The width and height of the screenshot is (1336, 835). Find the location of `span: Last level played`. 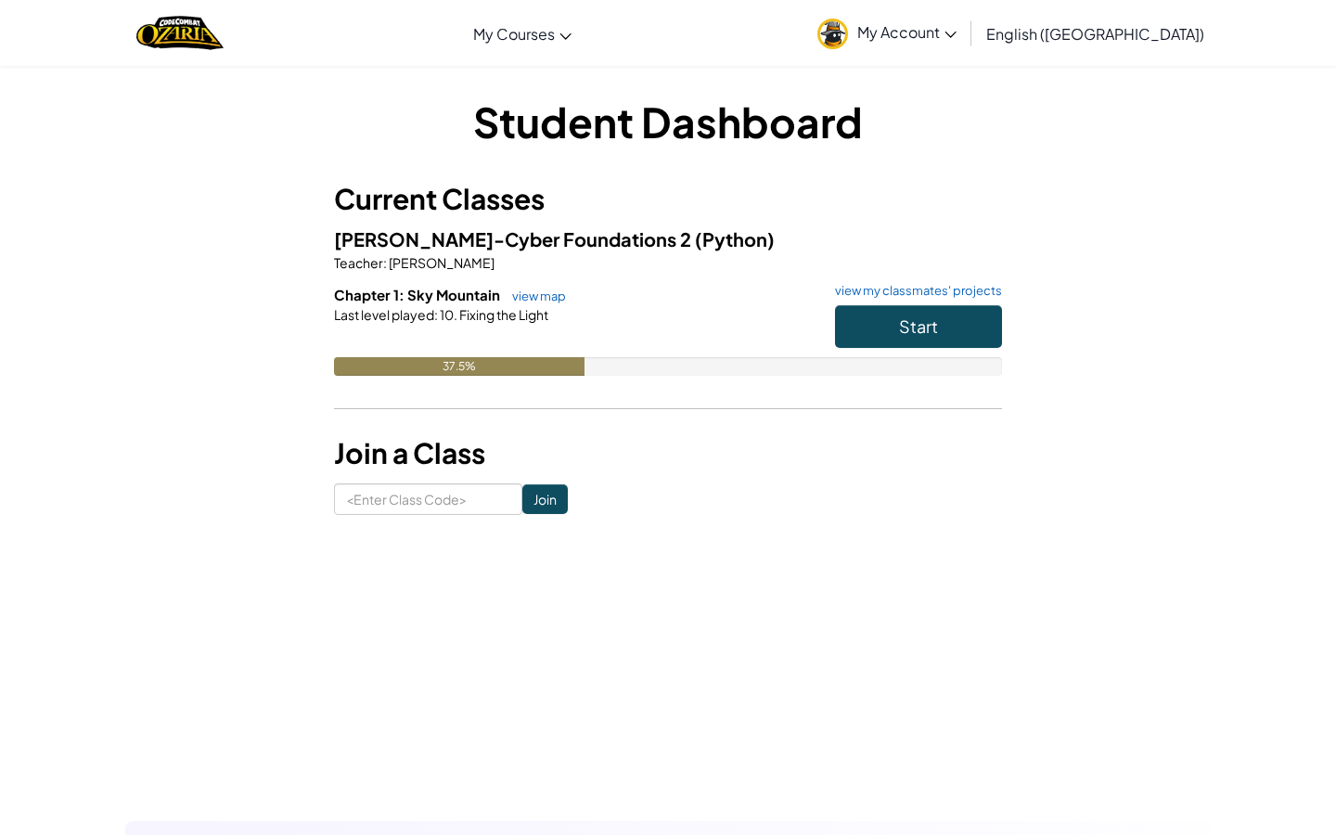

span: Last level played is located at coordinates (384, 315).